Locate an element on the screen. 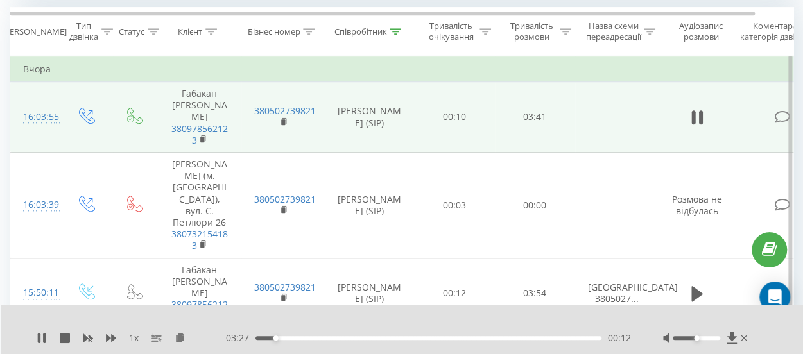 The image size is (803, 354). td: 03:41 is located at coordinates (535, 118).